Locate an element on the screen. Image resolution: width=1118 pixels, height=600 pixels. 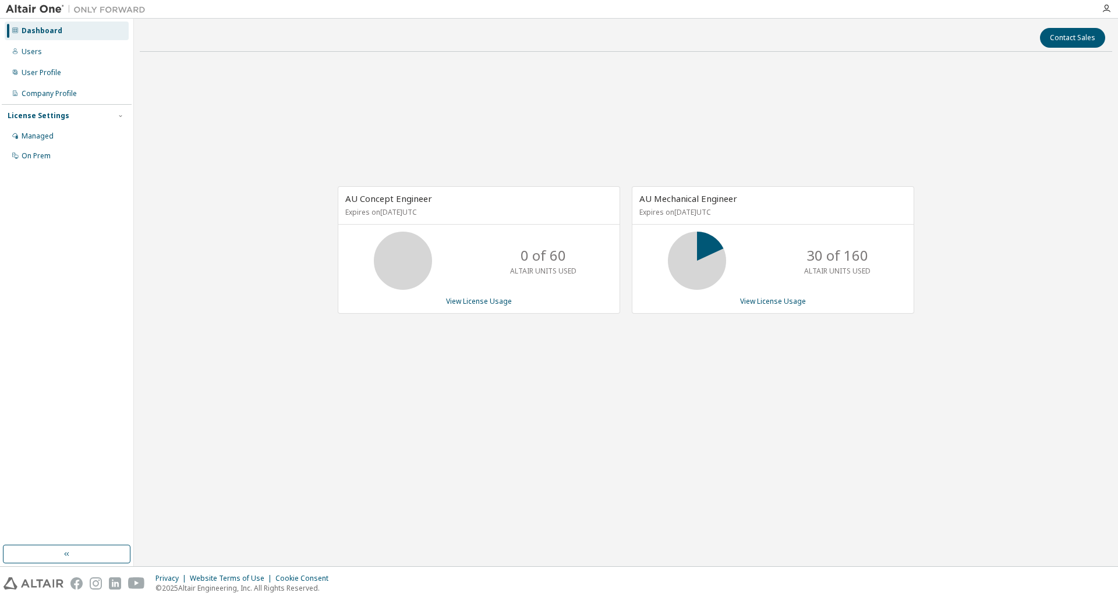
p: 0 of 60 is located at coordinates (543, 256).